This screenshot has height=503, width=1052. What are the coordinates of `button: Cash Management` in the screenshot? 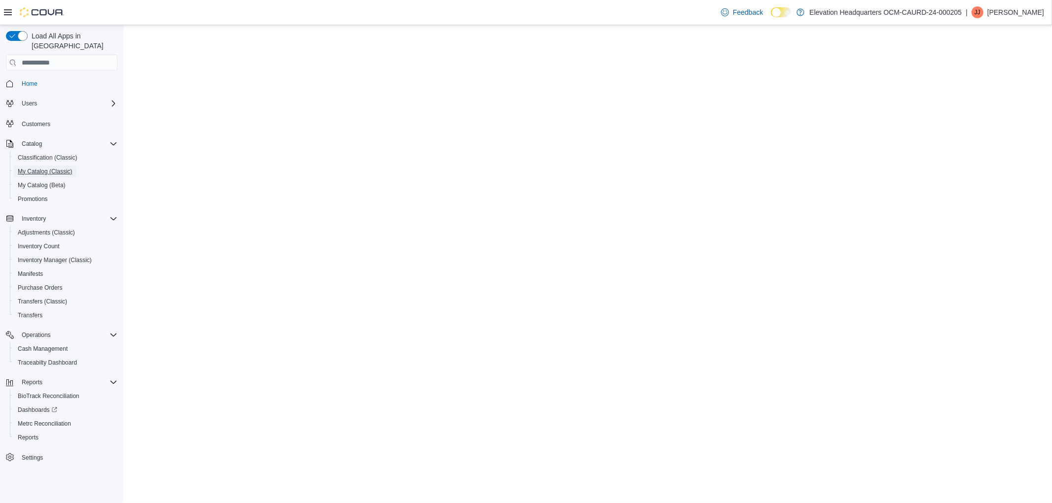 It's located at (66, 349).